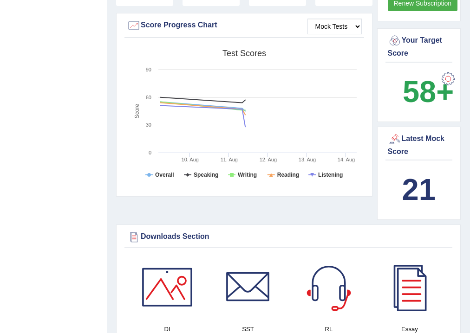 This screenshot has height=333, width=470. What do you see at coordinates (149, 70) in the screenshot?
I see `text: 90` at bounding box center [149, 70].